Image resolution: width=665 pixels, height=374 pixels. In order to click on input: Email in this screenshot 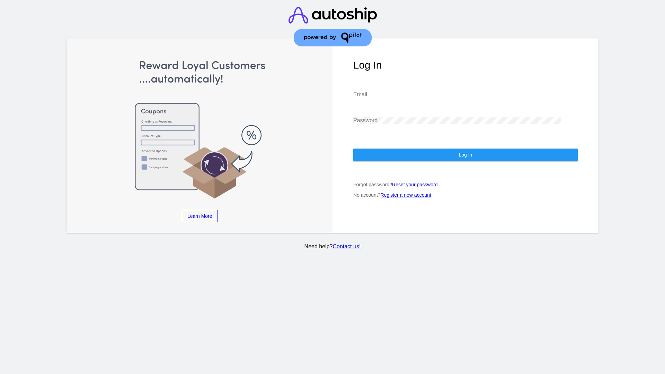, I will do `click(457, 95)`.